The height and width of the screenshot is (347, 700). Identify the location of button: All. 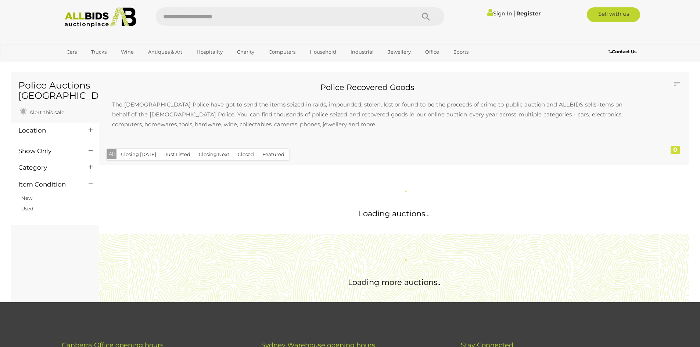
(112, 154).